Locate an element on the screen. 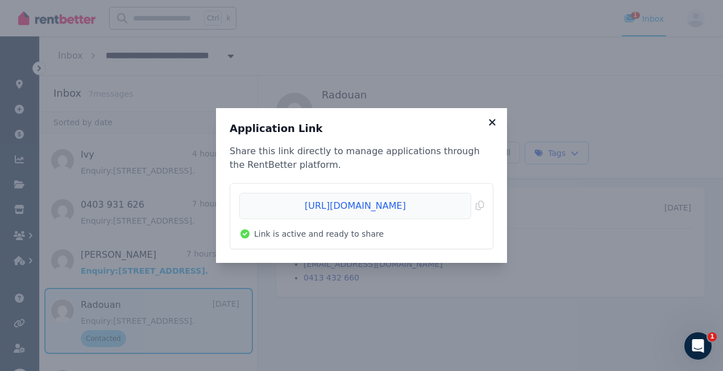 The image size is (723, 371). p: Share this link directly to manage applications through the RentBetter platform. is located at coordinates (362, 158).